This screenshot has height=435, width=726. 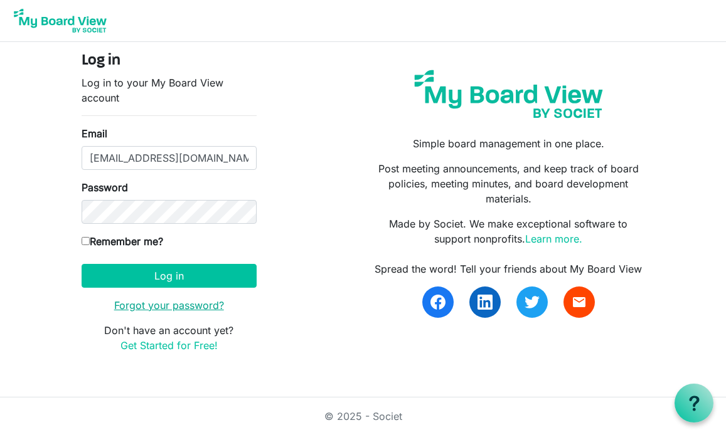 I want to click on img: my-board-view-societ.svg, so click(x=509, y=94).